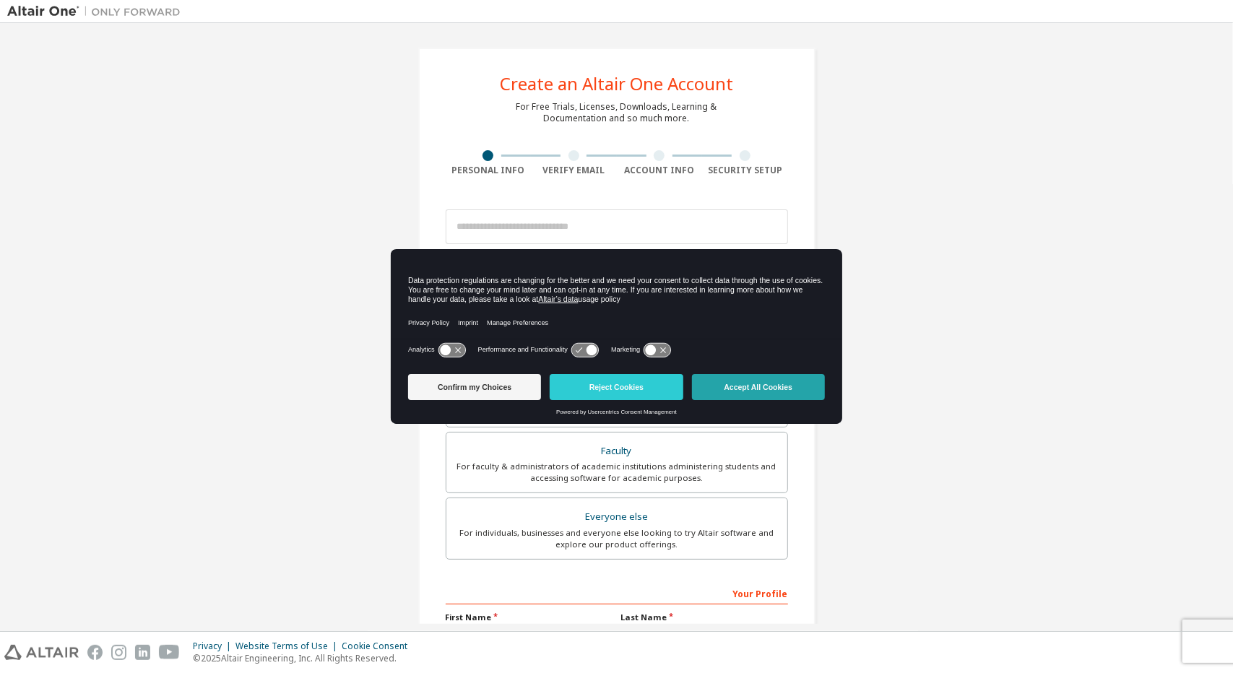  Describe the element at coordinates (378, 646) in the screenshot. I see `div: Cookie Consent` at that location.